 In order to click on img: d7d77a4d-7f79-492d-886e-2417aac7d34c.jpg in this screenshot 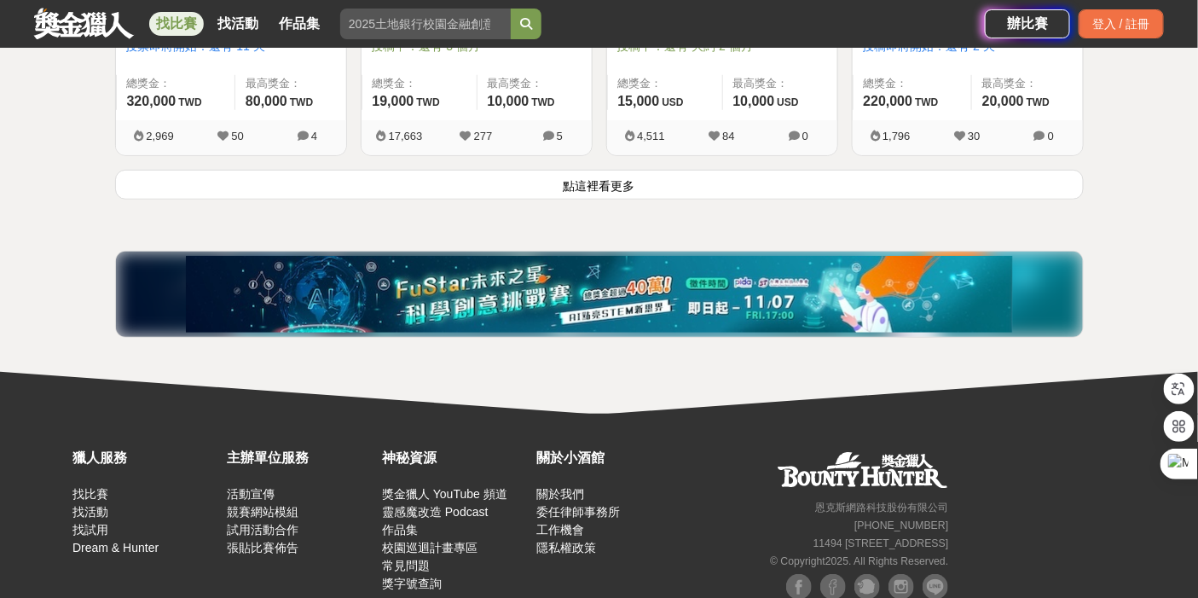, I will do `click(599, 294)`.